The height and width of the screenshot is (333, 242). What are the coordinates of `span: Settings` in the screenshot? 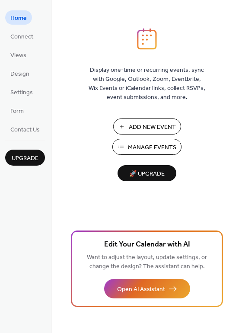 It's located at (22, 93).